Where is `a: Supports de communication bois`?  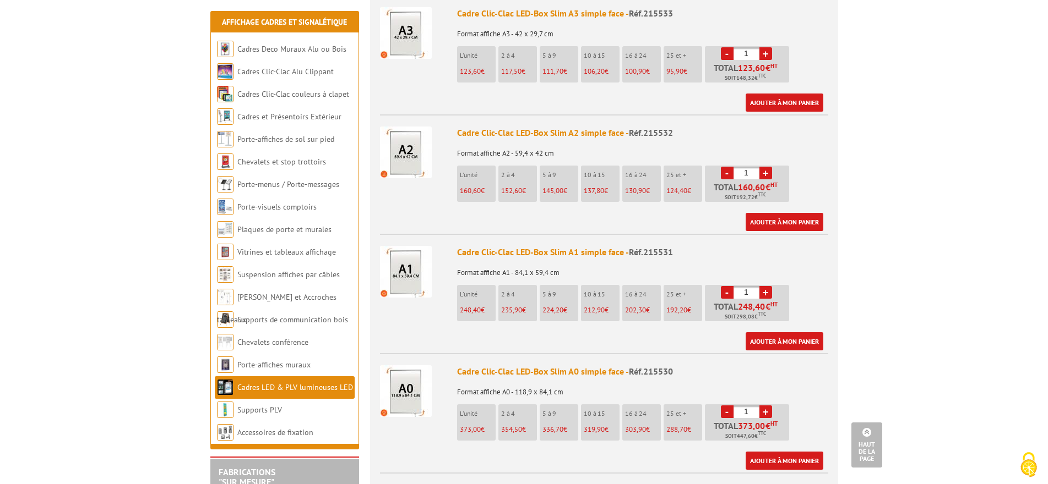
a: Supports de communication bois is located at coordinates (292, 320).